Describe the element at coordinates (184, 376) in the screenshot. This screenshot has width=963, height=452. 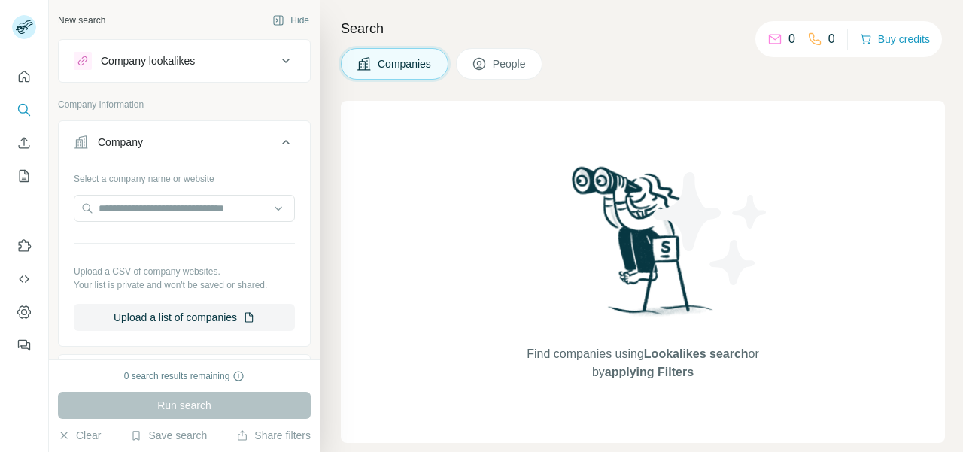
I see `div: 0 search results remaining` at that location.